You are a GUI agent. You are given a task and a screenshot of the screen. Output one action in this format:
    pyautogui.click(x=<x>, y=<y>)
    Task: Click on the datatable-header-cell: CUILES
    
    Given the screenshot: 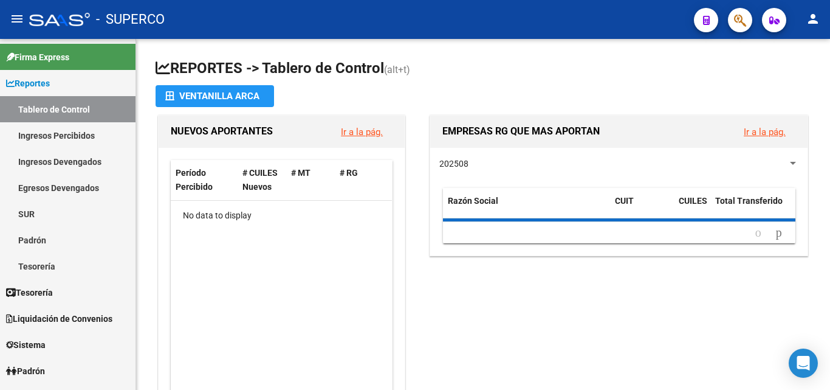 What is the action you would take?
    pyautogui.click(x=692, y=208)
    